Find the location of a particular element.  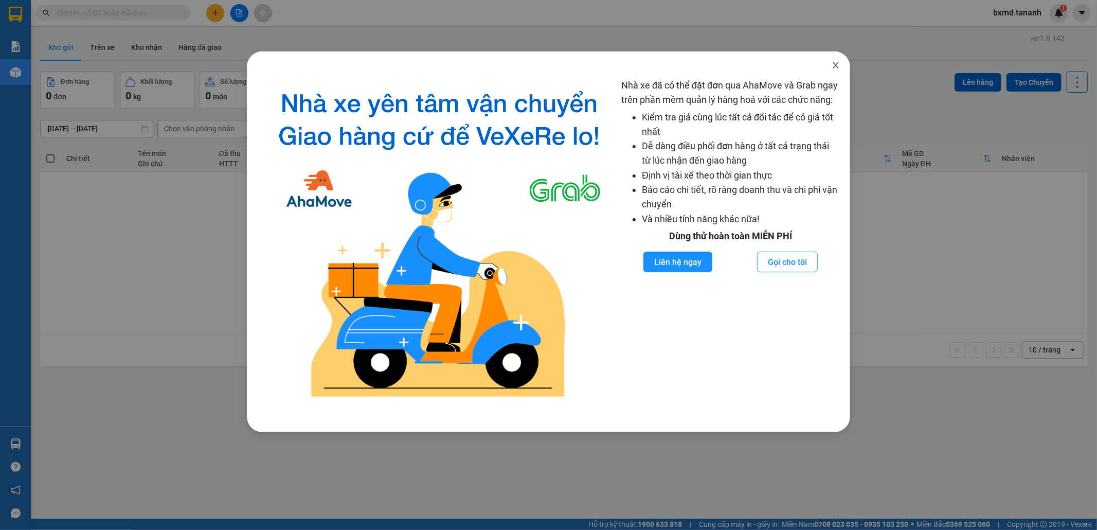

li: Định vị tài xế theo thời gian thực is located at coordinates (741, 175).